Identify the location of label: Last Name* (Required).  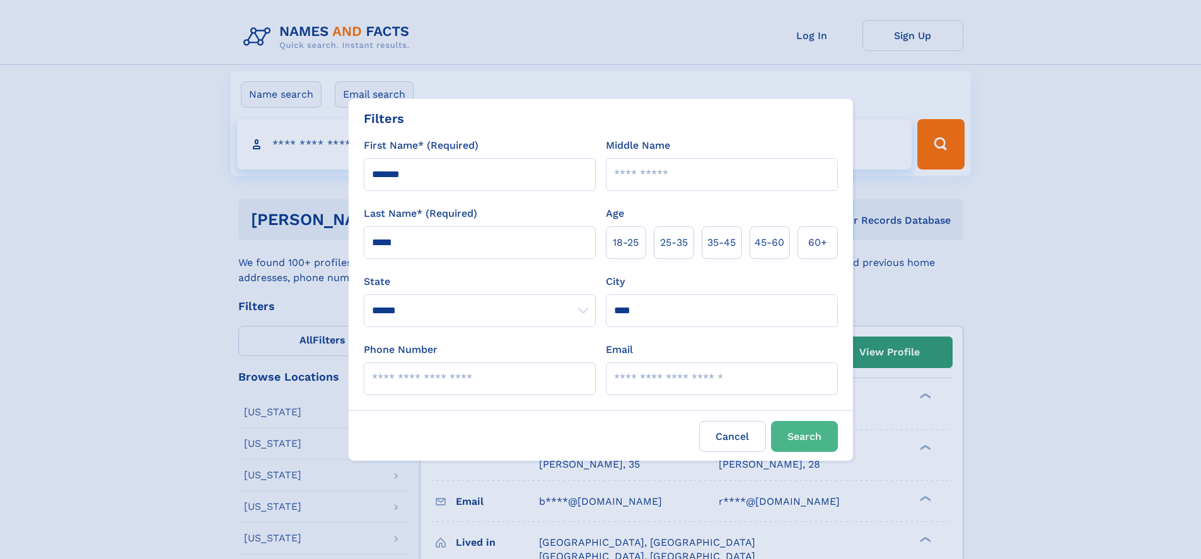
(421, 214).